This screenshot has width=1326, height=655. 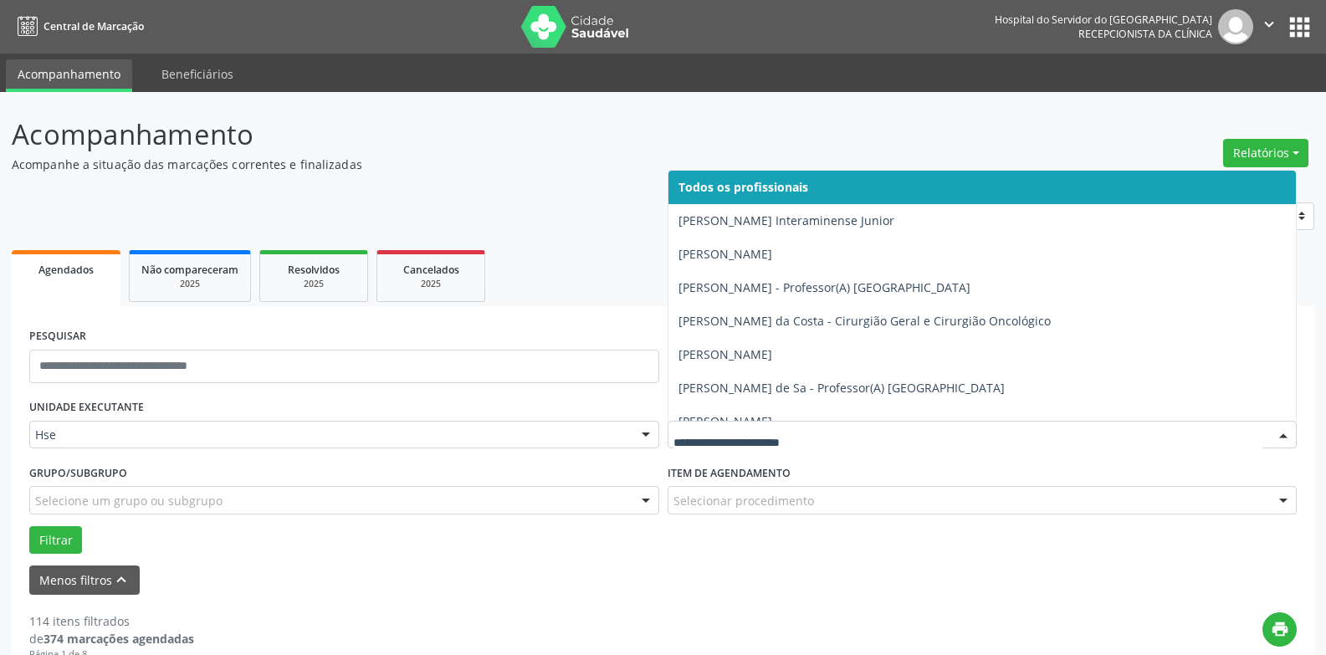 I want to click on img: img, so click(x=1236, y=27).